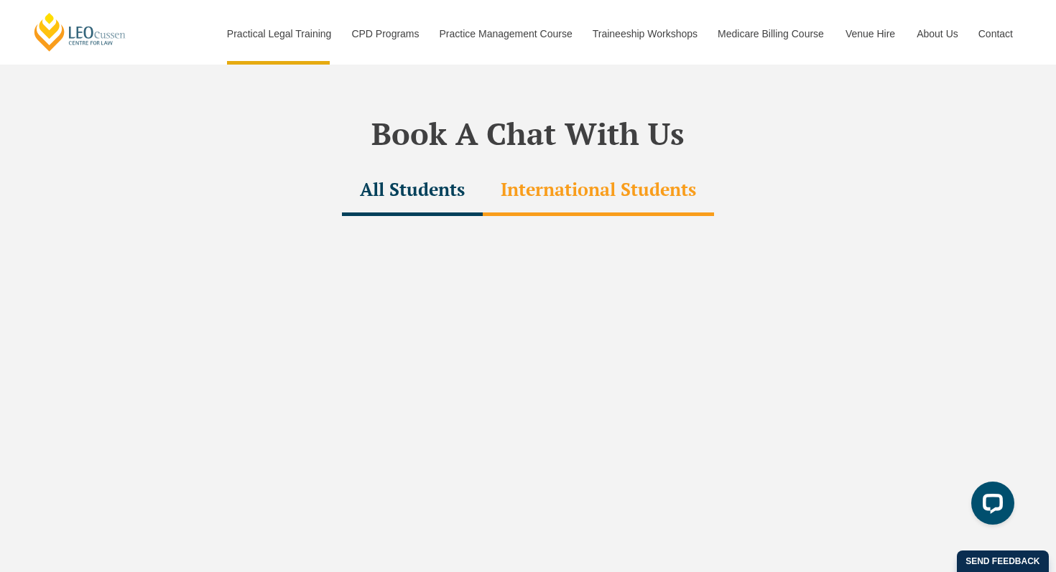 The width and height of the screenshot is (1056, 572). I want to click on a: Practical Legal Training, so click(279, 34).